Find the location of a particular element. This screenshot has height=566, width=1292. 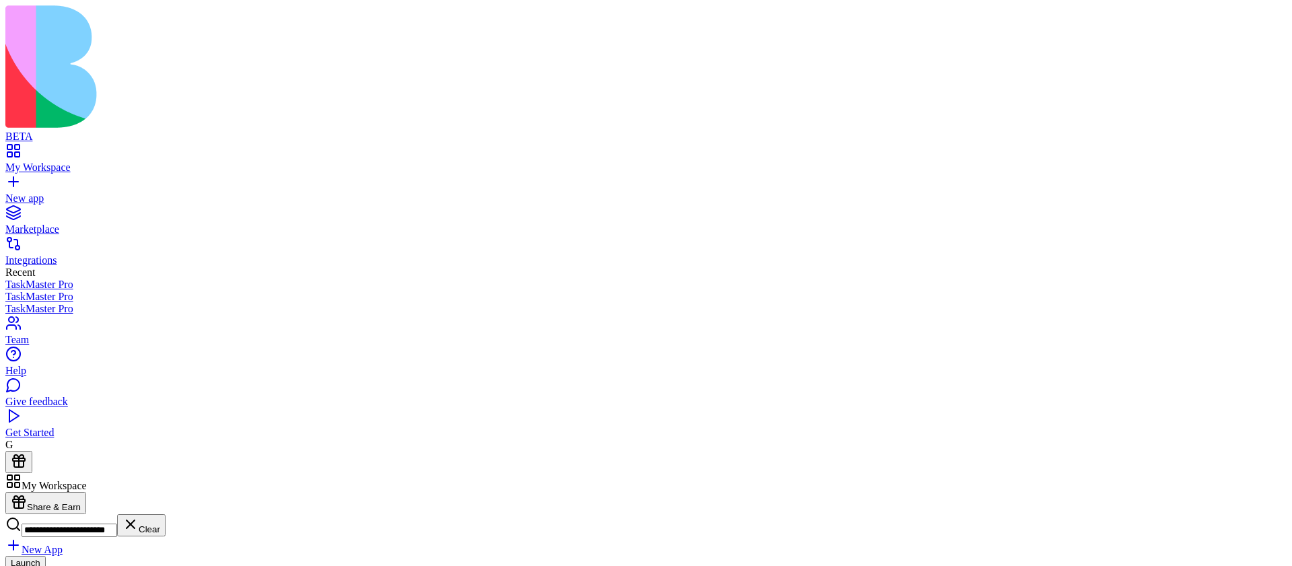

a: Get Started is located at coordinates (646, 427).